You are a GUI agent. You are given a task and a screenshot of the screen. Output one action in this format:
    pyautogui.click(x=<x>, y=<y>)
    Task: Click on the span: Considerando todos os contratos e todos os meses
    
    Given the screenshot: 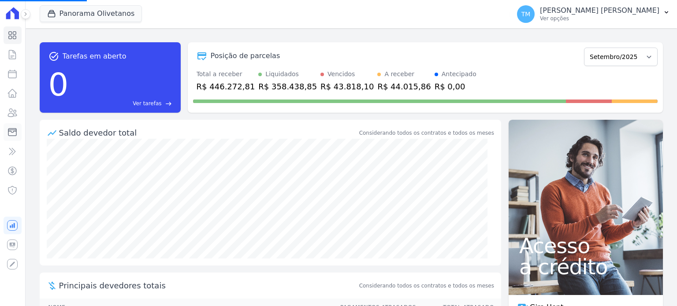 What is the action you would take?
    pyautogui.click(x=426, y=286)
    